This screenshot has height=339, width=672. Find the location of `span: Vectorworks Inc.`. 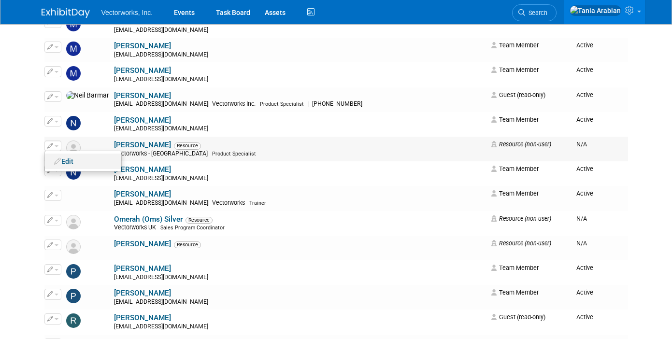

span: Vectorworks Inc. is located at coordinates (234, 104).